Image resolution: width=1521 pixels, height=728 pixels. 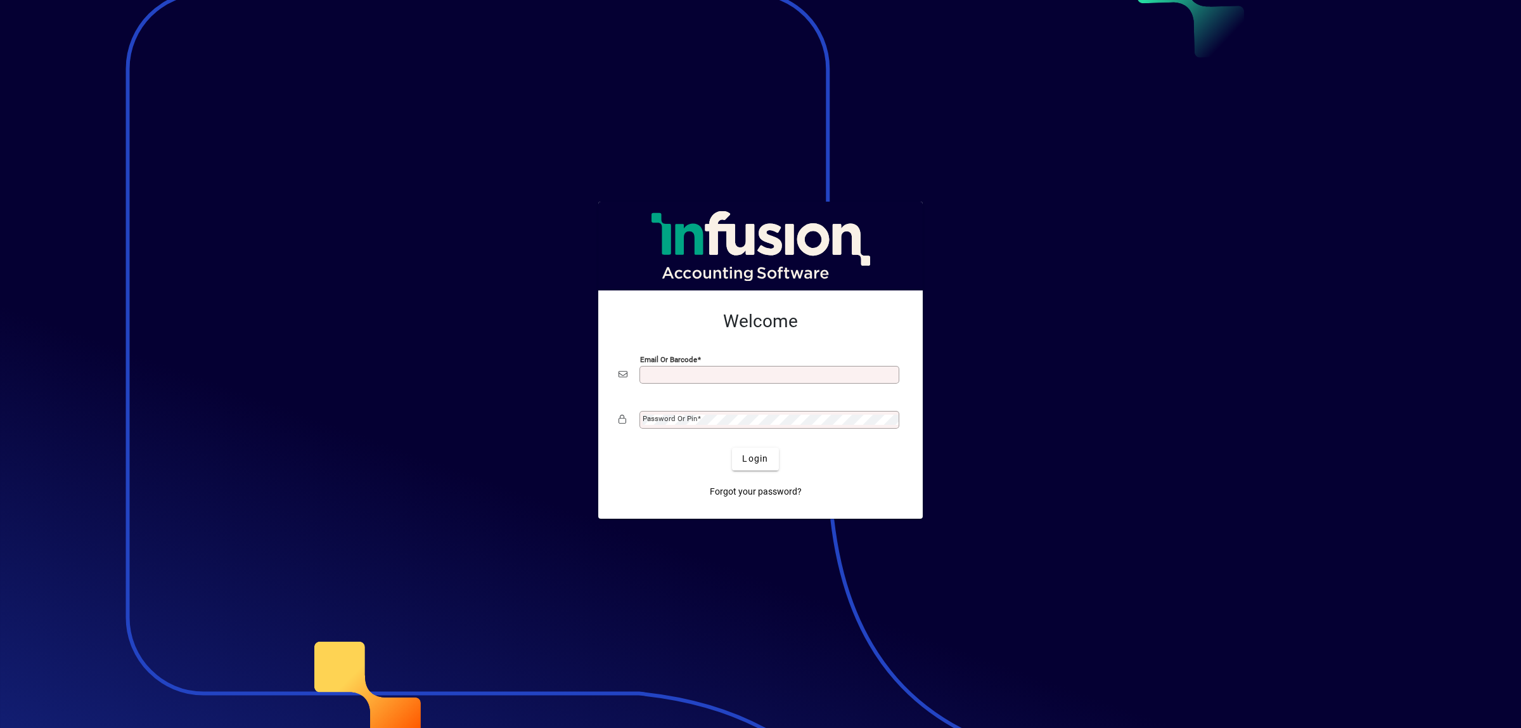 What do you see at coordinates (670, 418) in the screenshot?
I see `mat-label: Password or Pin` at bounding box center [670, 418].